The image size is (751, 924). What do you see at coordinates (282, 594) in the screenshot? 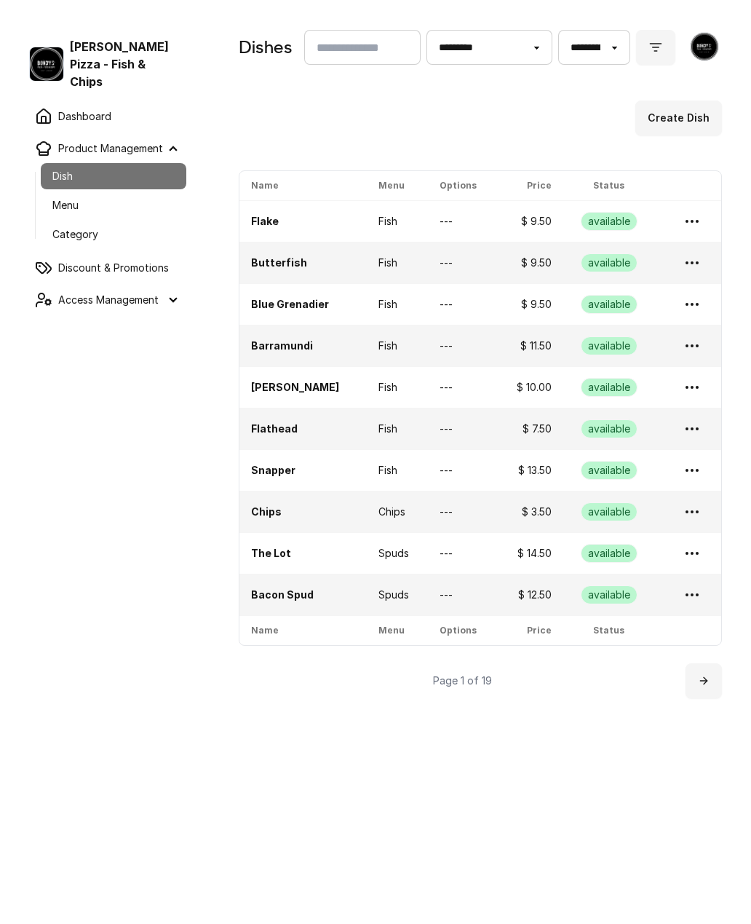
I see `a: Bacon Spud` at bounding box center [282, 594].